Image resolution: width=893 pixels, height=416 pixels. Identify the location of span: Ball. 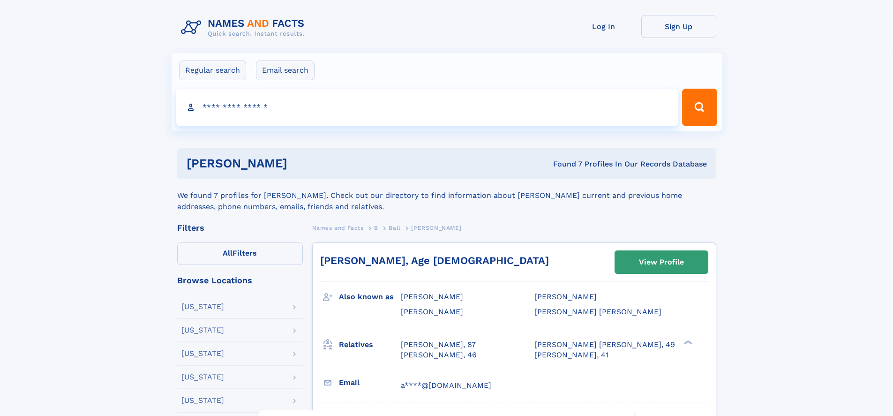
(394, 228).